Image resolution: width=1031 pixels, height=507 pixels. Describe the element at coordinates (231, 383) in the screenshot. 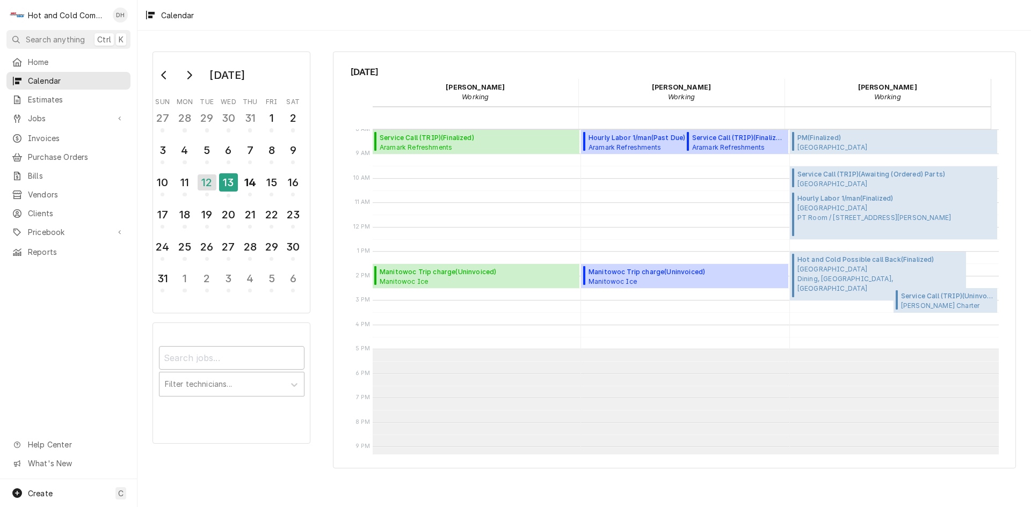

I see `div: Calendar Filters` at that location.